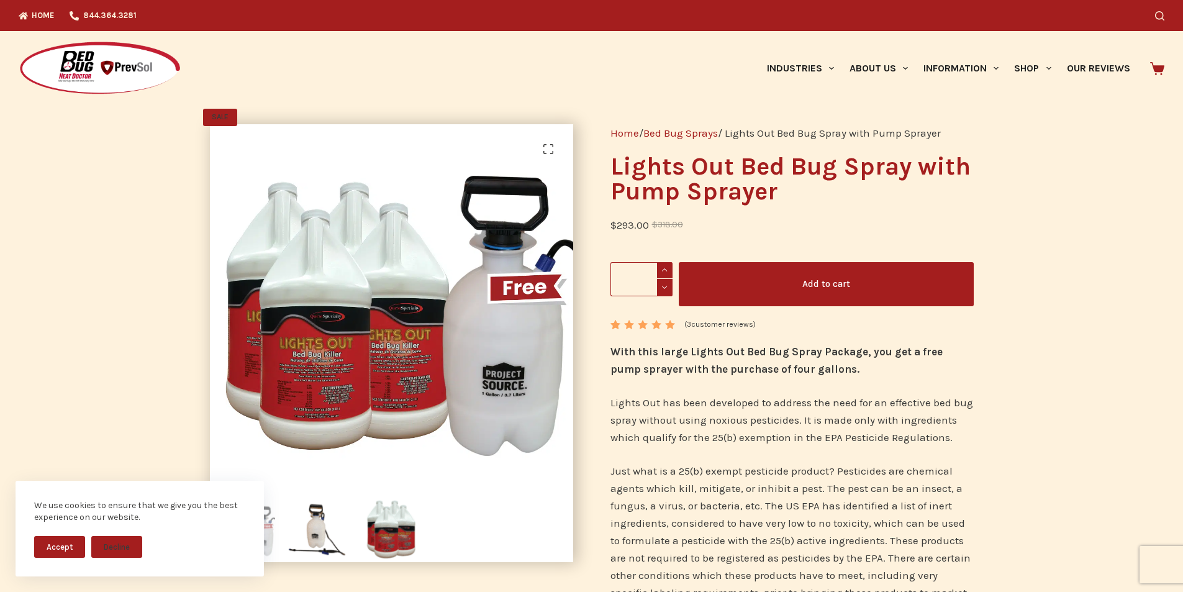 The height and width of the screenshot is (592, 1183). What do you see at coordinates (60, 547) in the screenshot?
I see `button: Accept` at bounding box center [60, 547].